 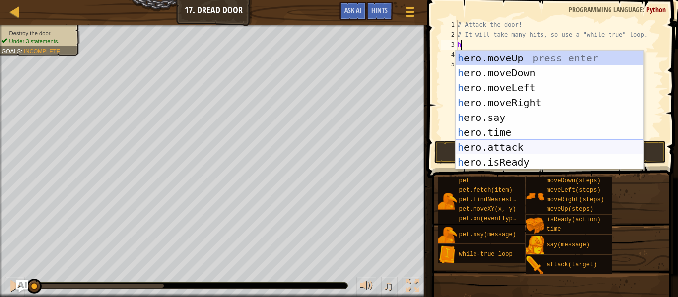 I want to click on span: moveDown(steps), so click(x=574, y=181).